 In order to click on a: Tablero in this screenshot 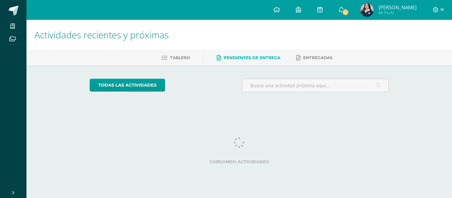, I will do `click(176, 58)`.